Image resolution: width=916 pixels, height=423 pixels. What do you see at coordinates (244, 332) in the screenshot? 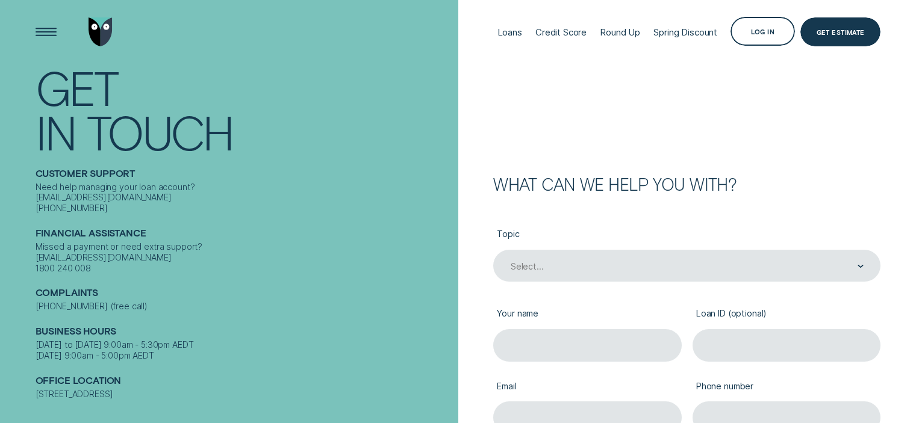
I see `h2: Business Hours` at bounding box center [244, 332].